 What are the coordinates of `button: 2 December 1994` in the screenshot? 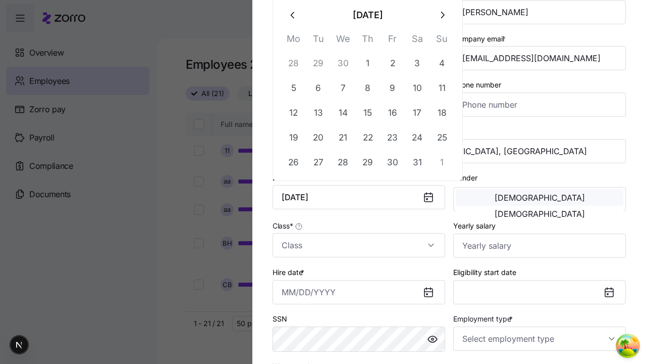 It's located at (393, 63).